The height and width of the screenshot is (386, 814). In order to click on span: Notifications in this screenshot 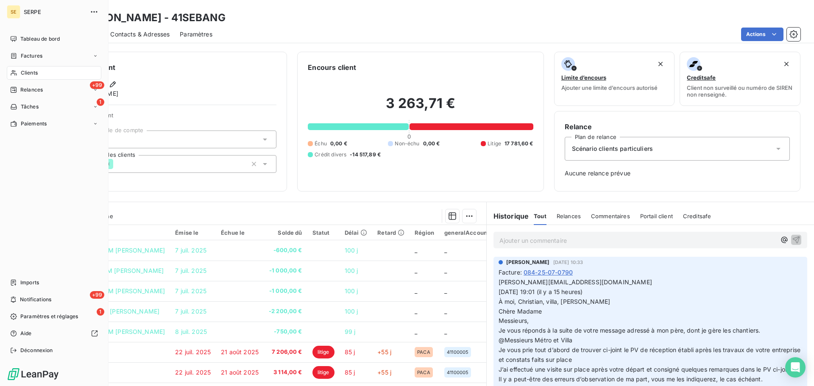, I will do `click(36, 300)`.